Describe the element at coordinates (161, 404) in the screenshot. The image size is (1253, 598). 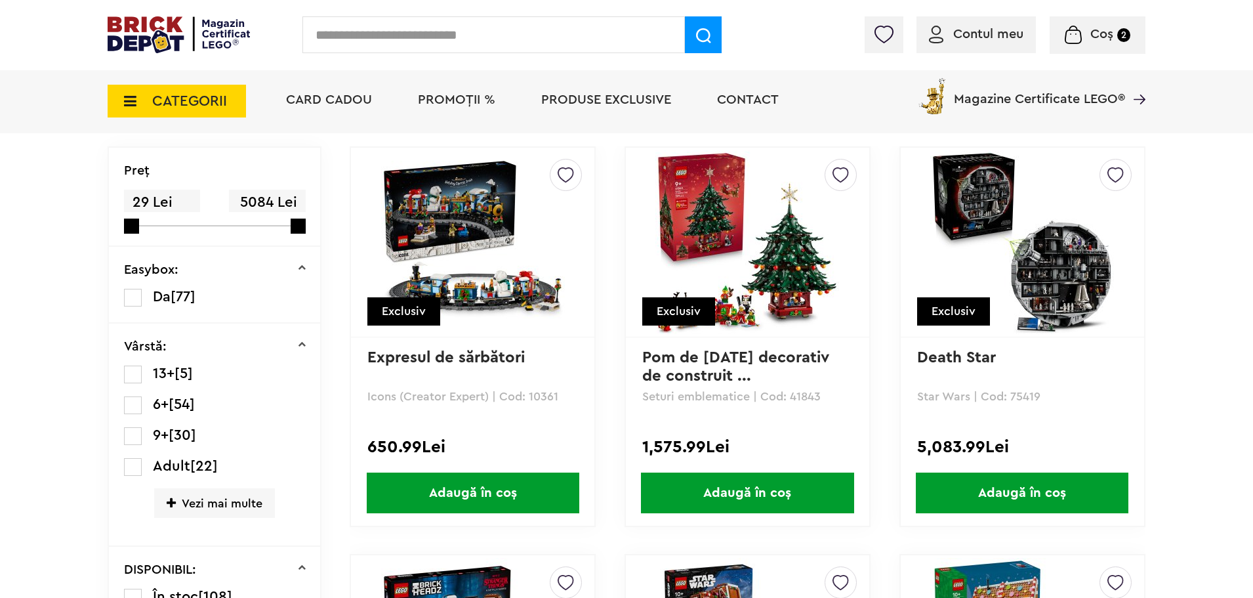
I see `span: 6+` at that location.